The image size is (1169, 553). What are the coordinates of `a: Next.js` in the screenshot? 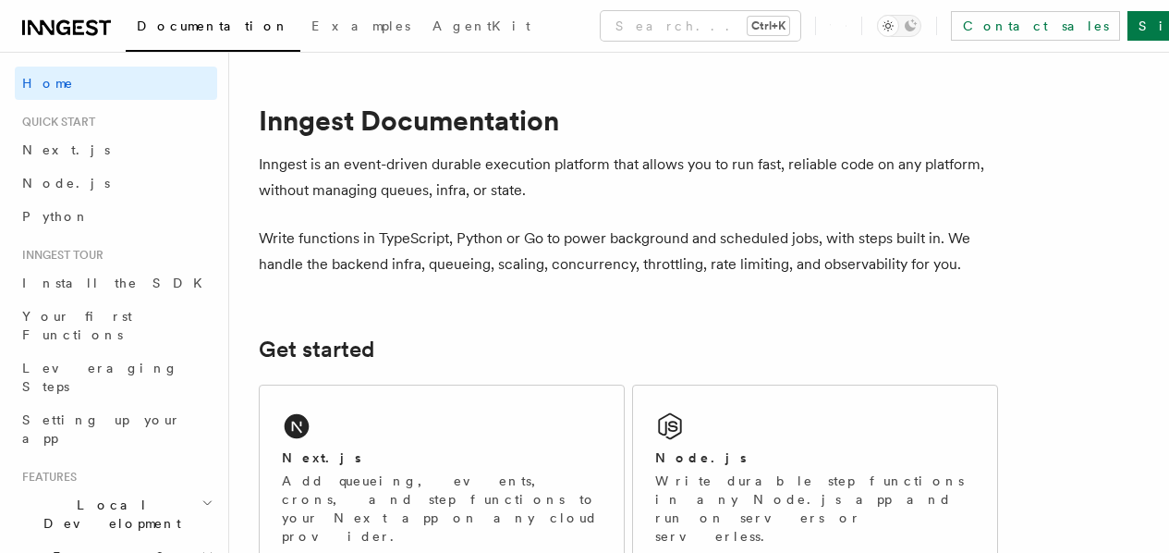 It's located at (116, 150).